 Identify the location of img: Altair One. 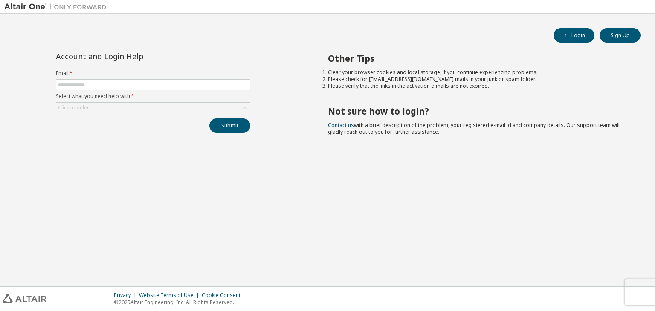
(58, 7).